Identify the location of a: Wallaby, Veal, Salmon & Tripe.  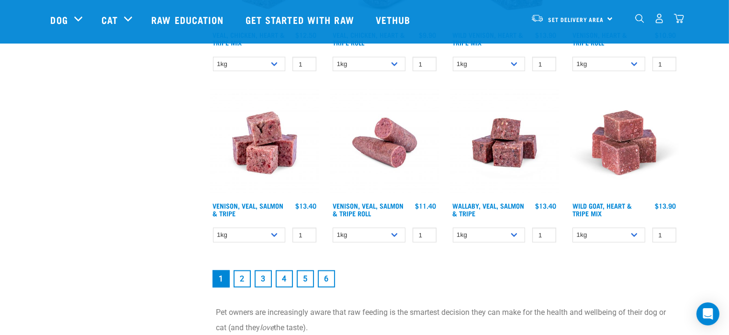
(489, 209).